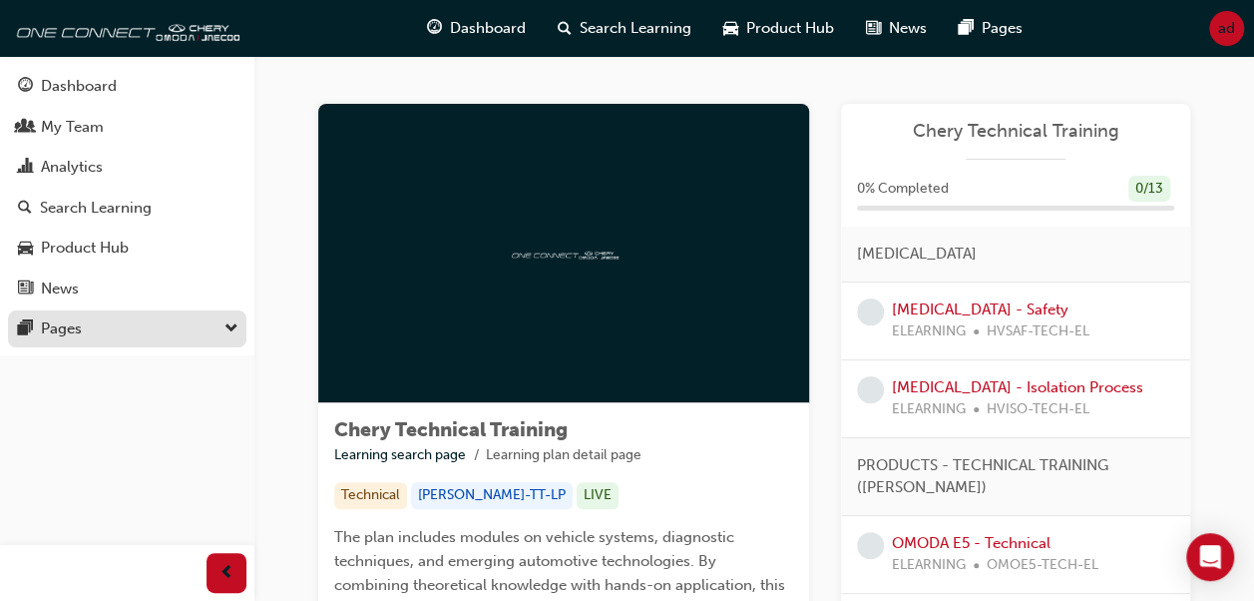  What do you see at coordinates (1002, 28) in the screenshot?
I see `span: Pages` at bounding box center [1002, 28].